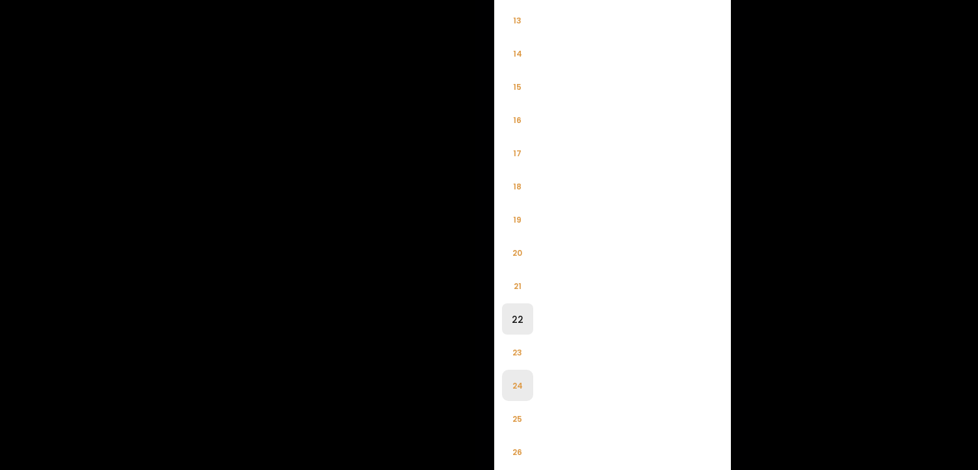 The width and height of the screenshot is (978, 470). Describe the element at coordinates (518, 186) in the screenshot. I see `li: 18` at that location.